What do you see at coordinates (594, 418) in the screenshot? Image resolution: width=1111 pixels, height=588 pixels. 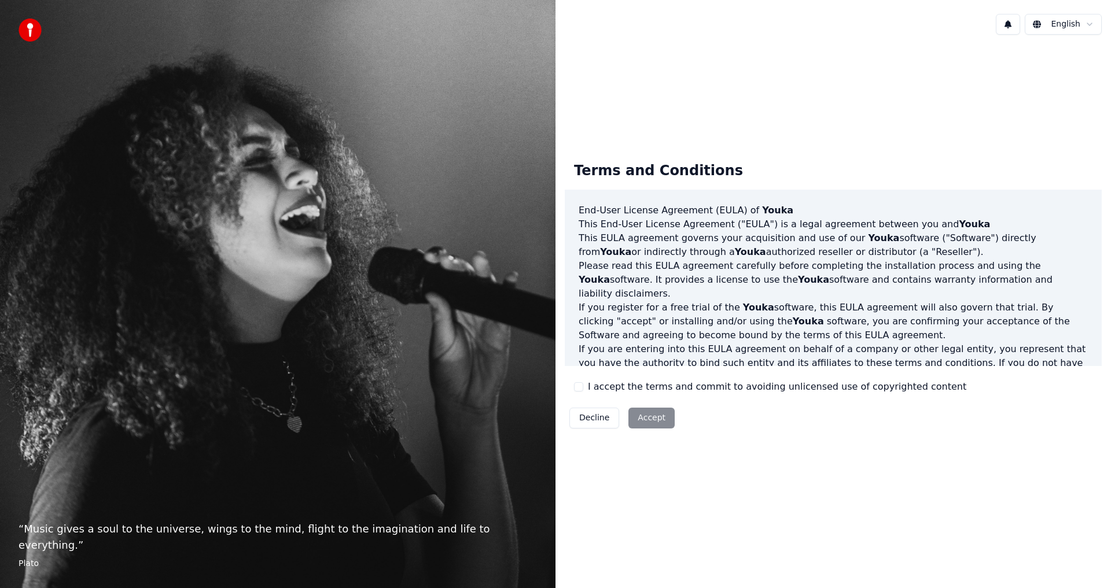 I see `button: Decline` at bounding box center [594, 418].